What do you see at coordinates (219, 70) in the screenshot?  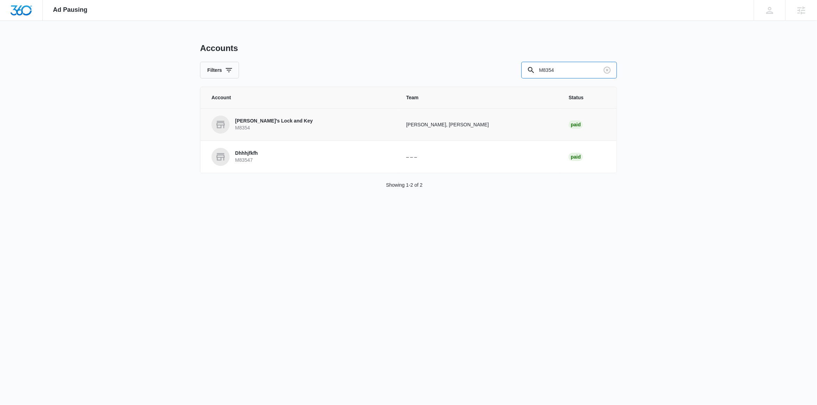 I see `button: Filters` at bounding box center [219, 70].